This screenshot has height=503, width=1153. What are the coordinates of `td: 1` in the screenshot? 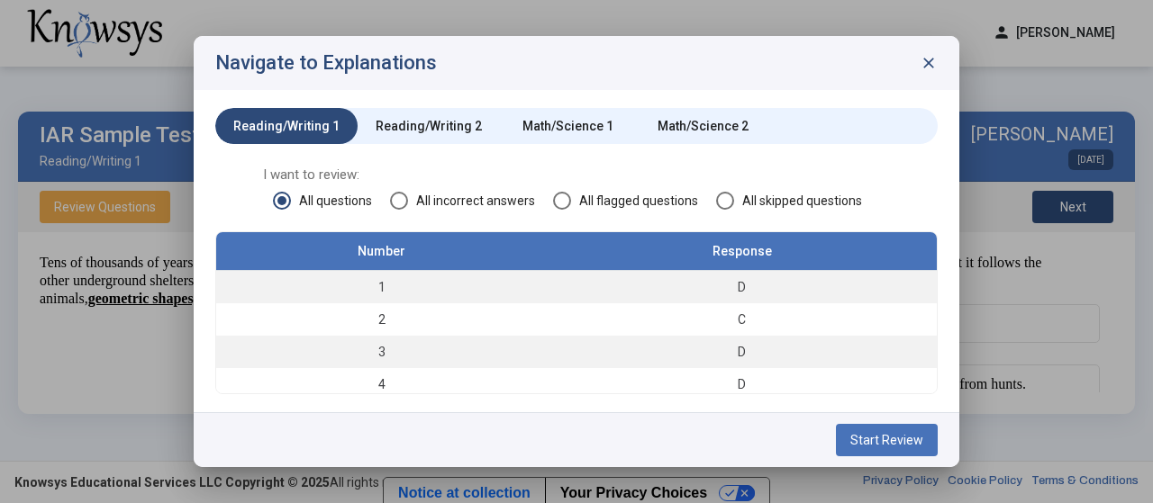 It's located at (381, 287).